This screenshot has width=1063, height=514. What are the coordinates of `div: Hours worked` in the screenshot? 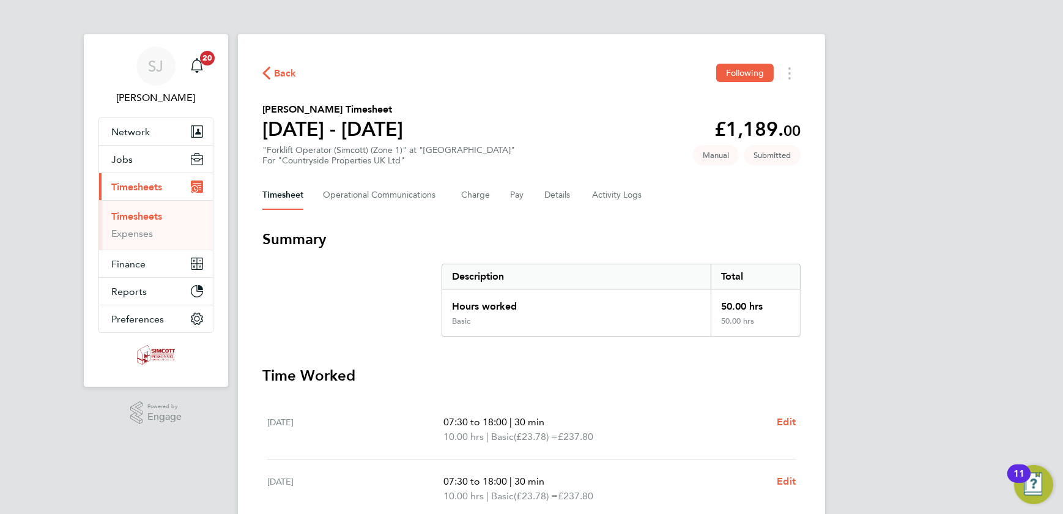 It's located at (576, 303).